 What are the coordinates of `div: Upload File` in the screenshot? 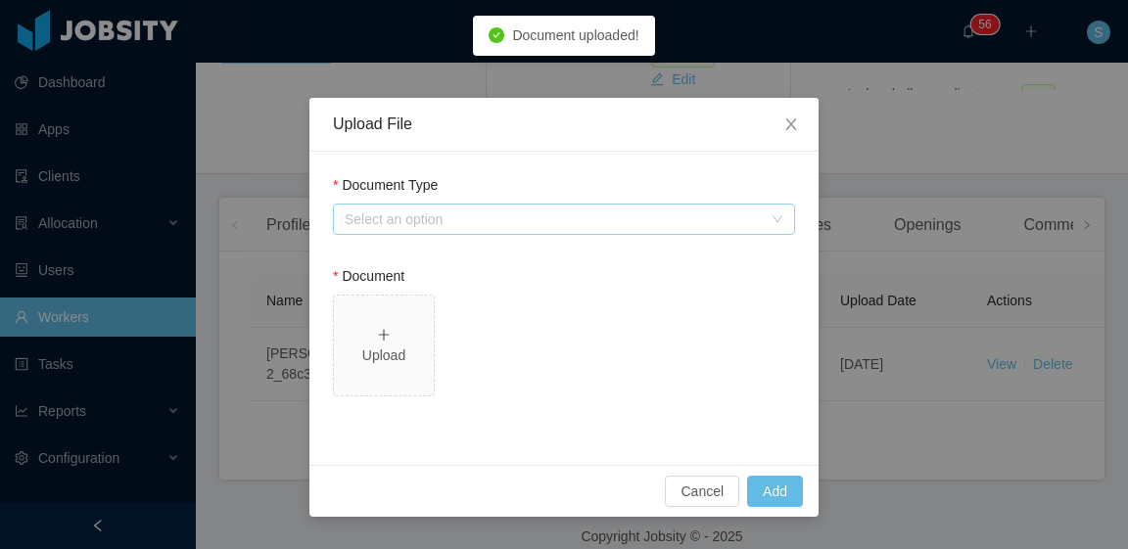 It's located at (564, 124).